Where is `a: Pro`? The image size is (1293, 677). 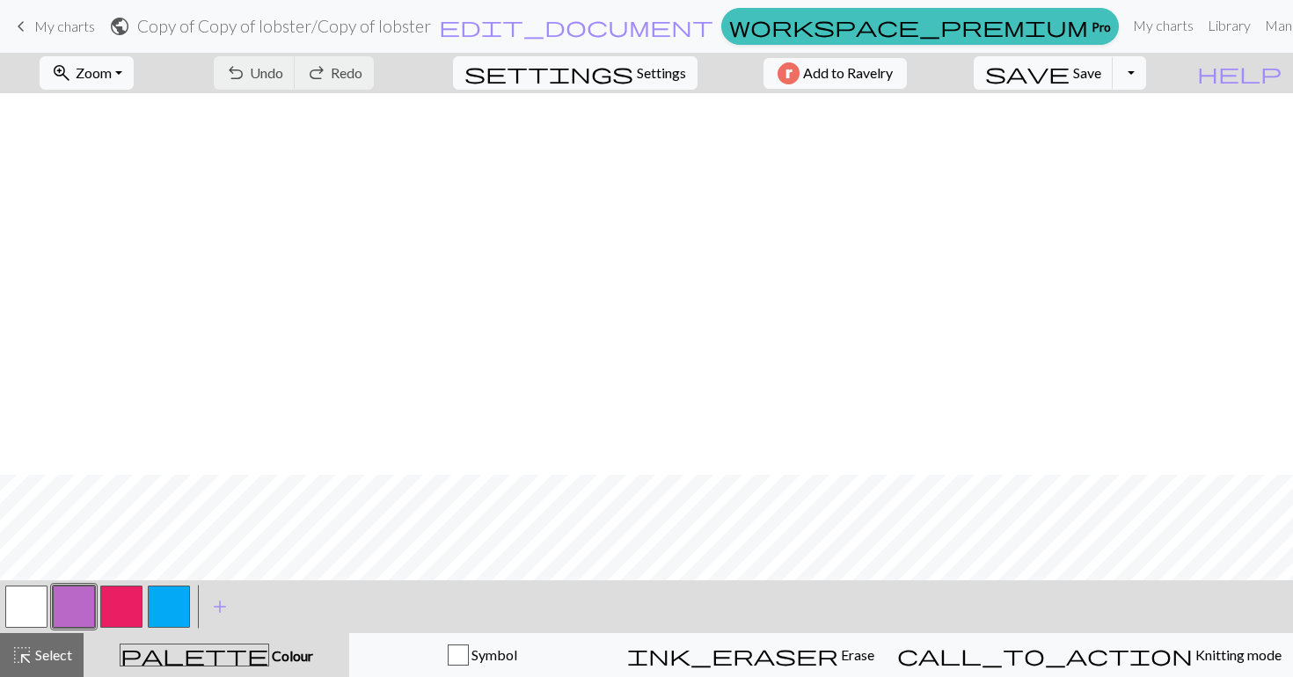
a: Pro is located at coordinates (920, 26).